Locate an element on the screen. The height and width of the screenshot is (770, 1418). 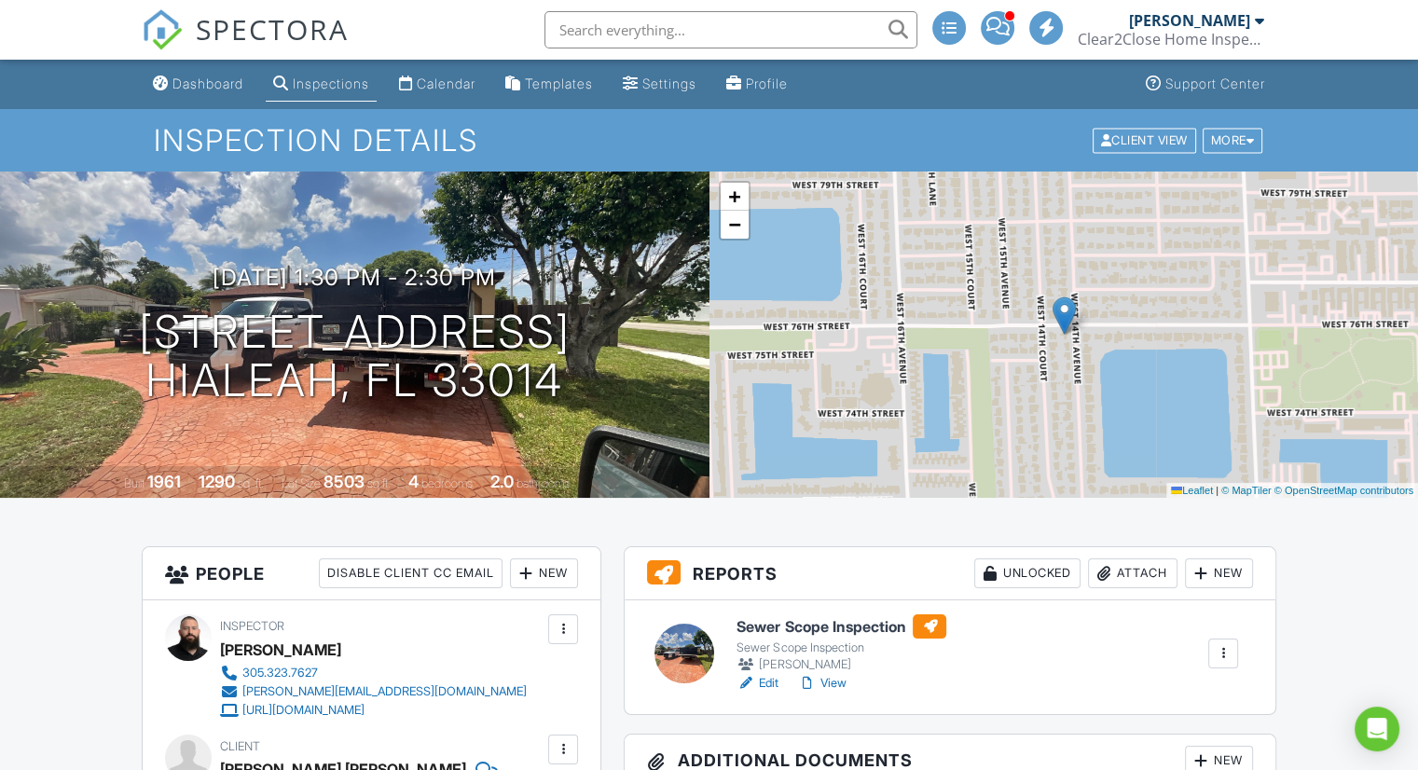
input: Search everything... is located at coordinates (731, 30).